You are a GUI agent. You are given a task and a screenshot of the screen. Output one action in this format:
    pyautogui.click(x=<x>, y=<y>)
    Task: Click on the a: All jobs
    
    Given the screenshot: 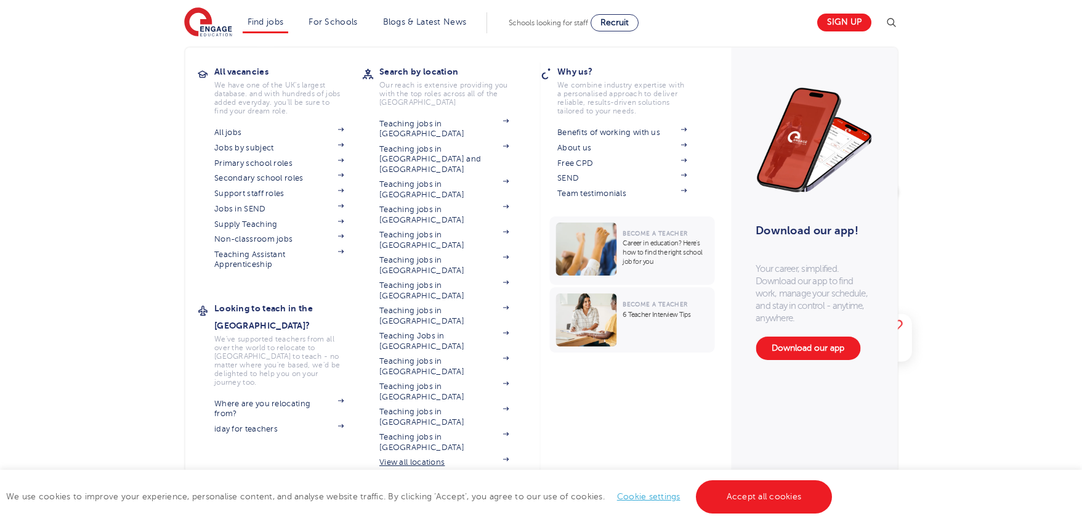 What is the action you would take?
    pyautogui.click(x=279, y=132)
    